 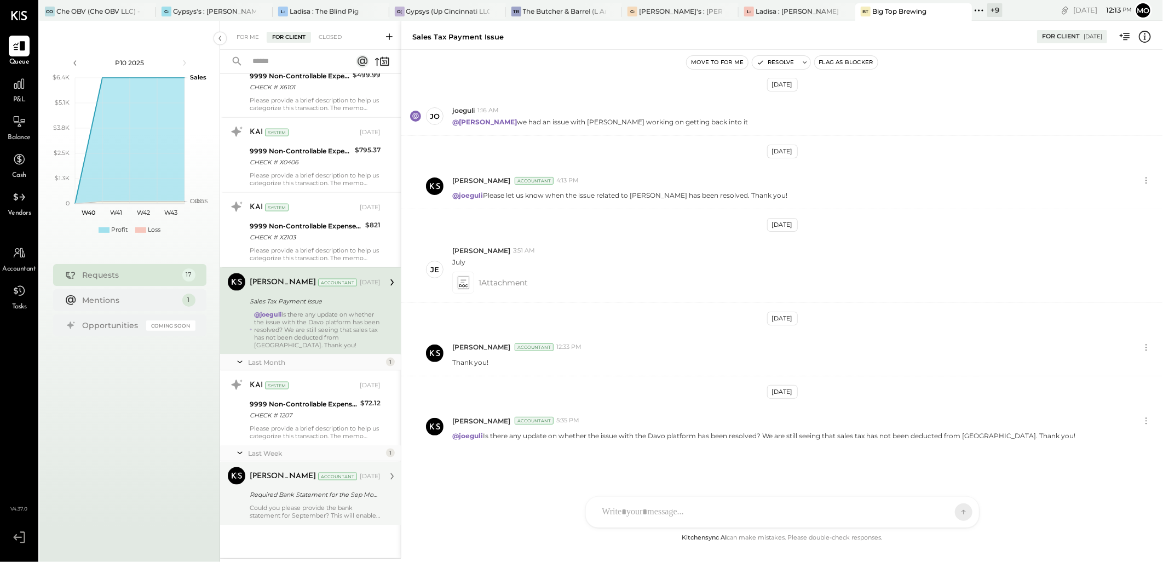 What do you see at coordinates (488, 111) in the screenshot?
I see `span: 1:16 AM` at bounding box center [488, 111].